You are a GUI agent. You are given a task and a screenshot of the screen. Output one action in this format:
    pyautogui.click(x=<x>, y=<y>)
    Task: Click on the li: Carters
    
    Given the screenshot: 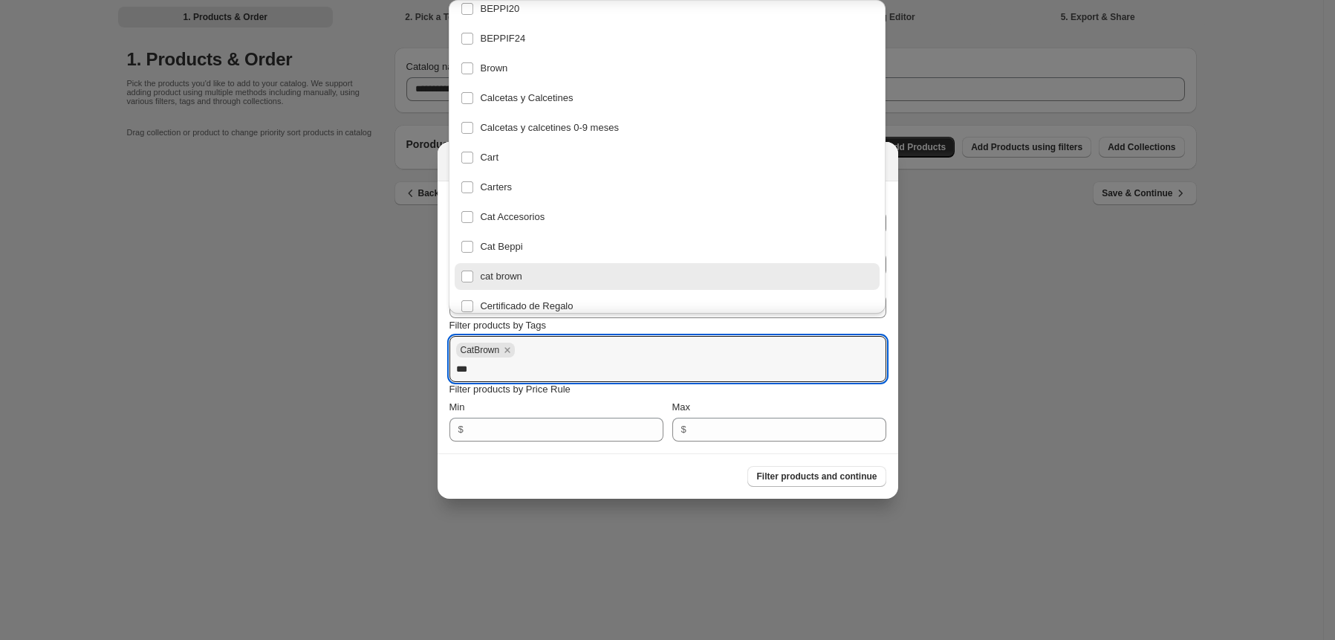 What is the action you would take?
    pyautogui.click(x=667, y=186)
    